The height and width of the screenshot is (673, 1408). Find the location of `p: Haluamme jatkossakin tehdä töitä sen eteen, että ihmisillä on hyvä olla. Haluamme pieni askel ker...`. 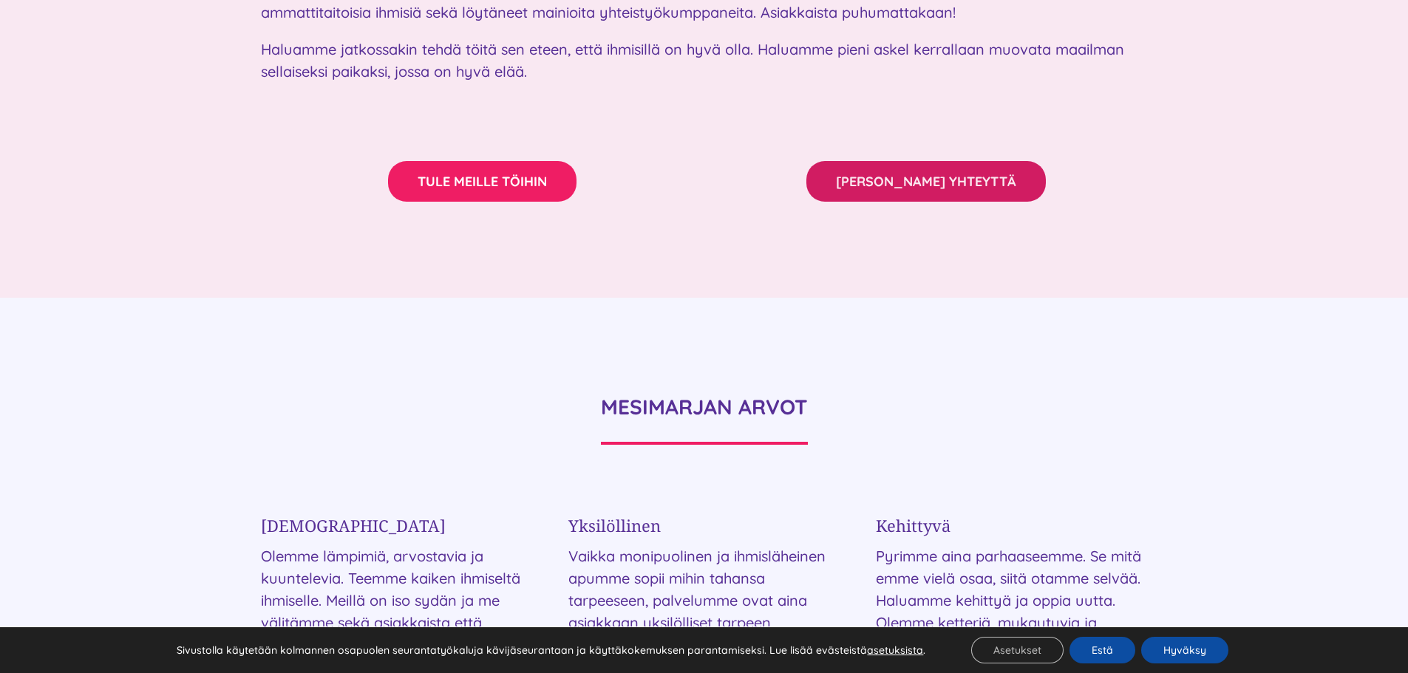

p: Haluamme jatkossakin tehdä töitä sen eteen, että ihmisillä on hyvä olla. Haluamme pieni askel ker... is located at coordinates (704, 61).